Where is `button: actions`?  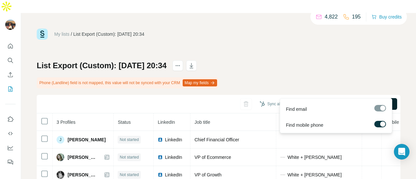 button: actions is located at coordinates (178, 66).